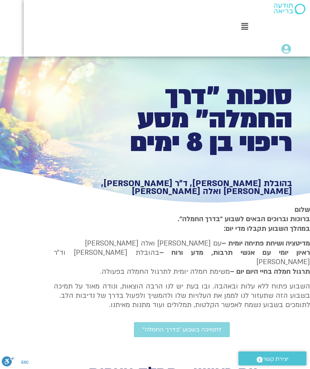 This screenshot has height=369, width=310. I want to click on h1: סוכות ״דרך החמלה״ מסע ריפוי בן 8 ימים, so click(192, 119).